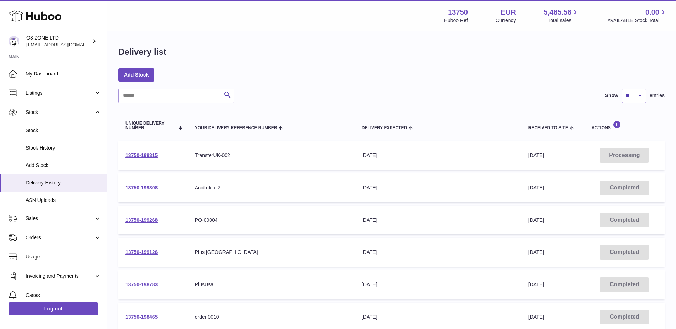 Image resolution: width=676 pixels, height=329 pixels. Describe the element at coordinates (142, 155) in the screenshot. I see `a: 13750-199315` at that location.